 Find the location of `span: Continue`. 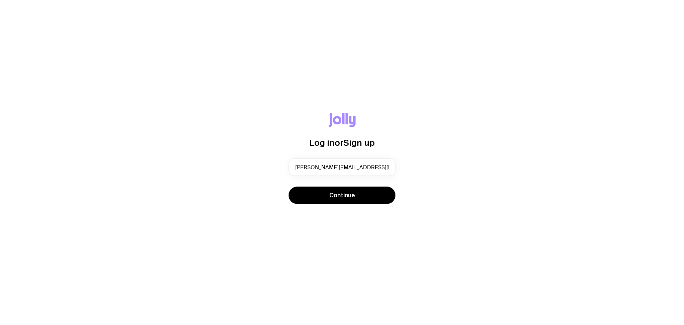

span: Continue is located at coordinates (342, 195).